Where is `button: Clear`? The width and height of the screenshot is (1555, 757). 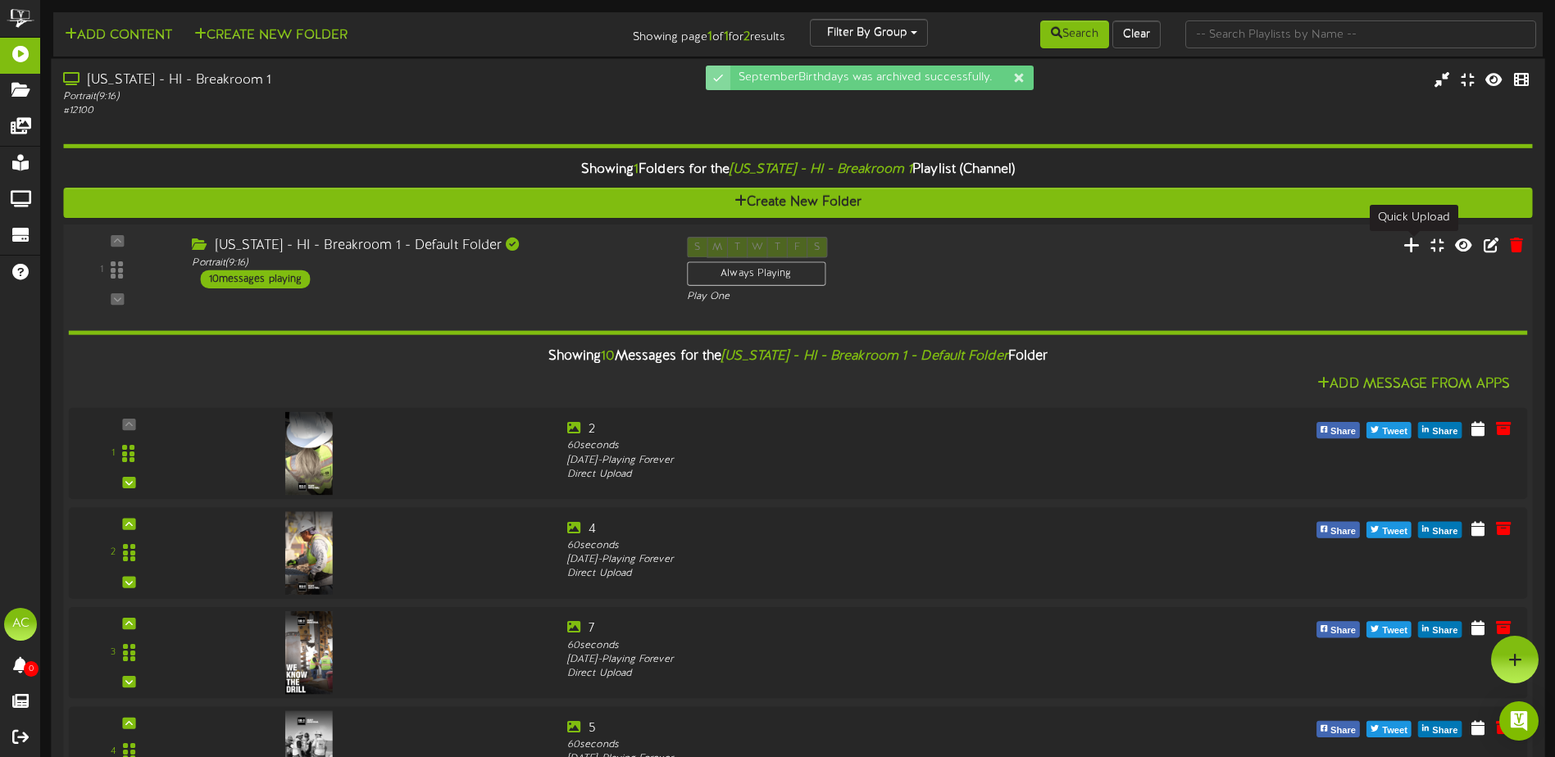
button: Clear is located at coordinates (1136, 34).